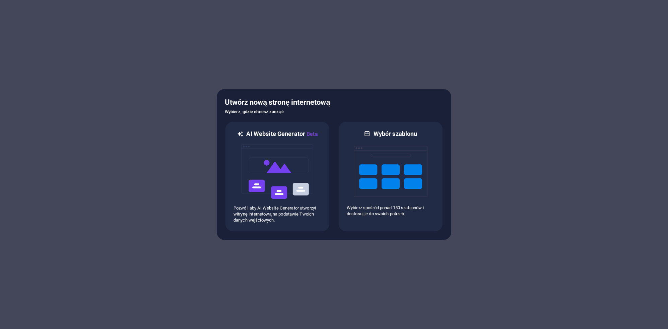  I want to click on div: AI Website GeneratorBetaaiPozwól, aby AI Website Generator utworzył witrynę internetową na podsta..., so click(277, 176).